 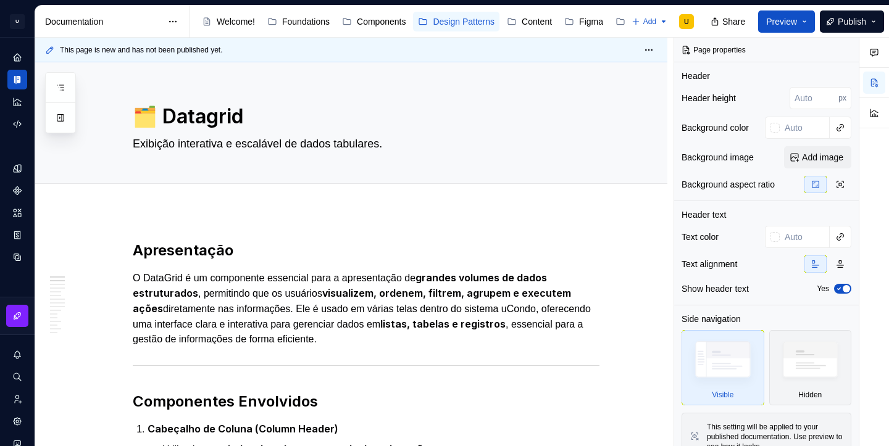 I want to click on div: Figma, so click(x=591, y=22).